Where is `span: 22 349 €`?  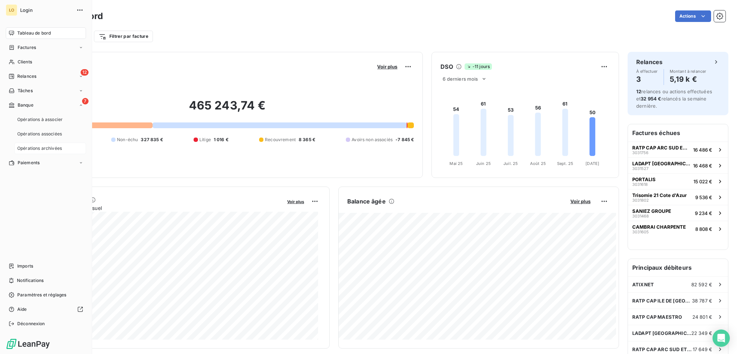 span: 22 349 € is located at coordinates (701, 333).